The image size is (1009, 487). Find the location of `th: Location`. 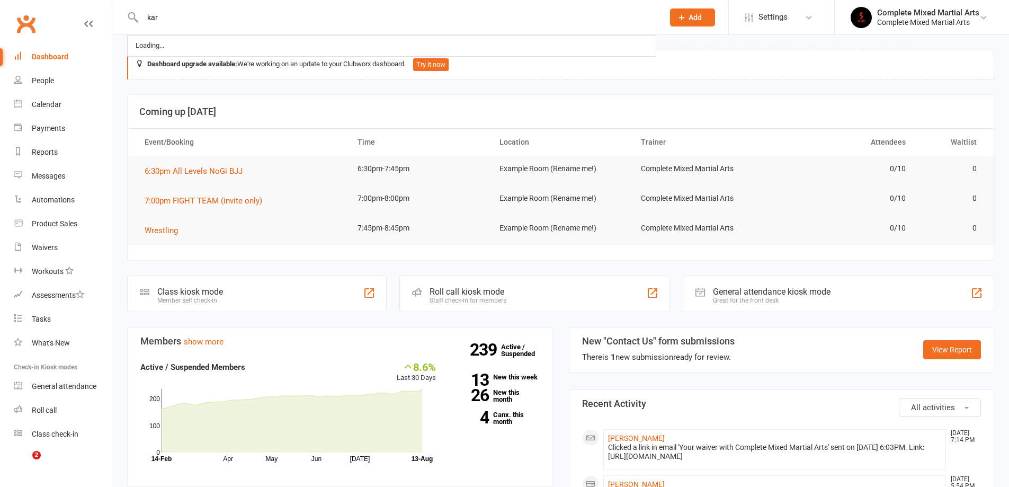

th: Location is located at coordinates (561, 142).